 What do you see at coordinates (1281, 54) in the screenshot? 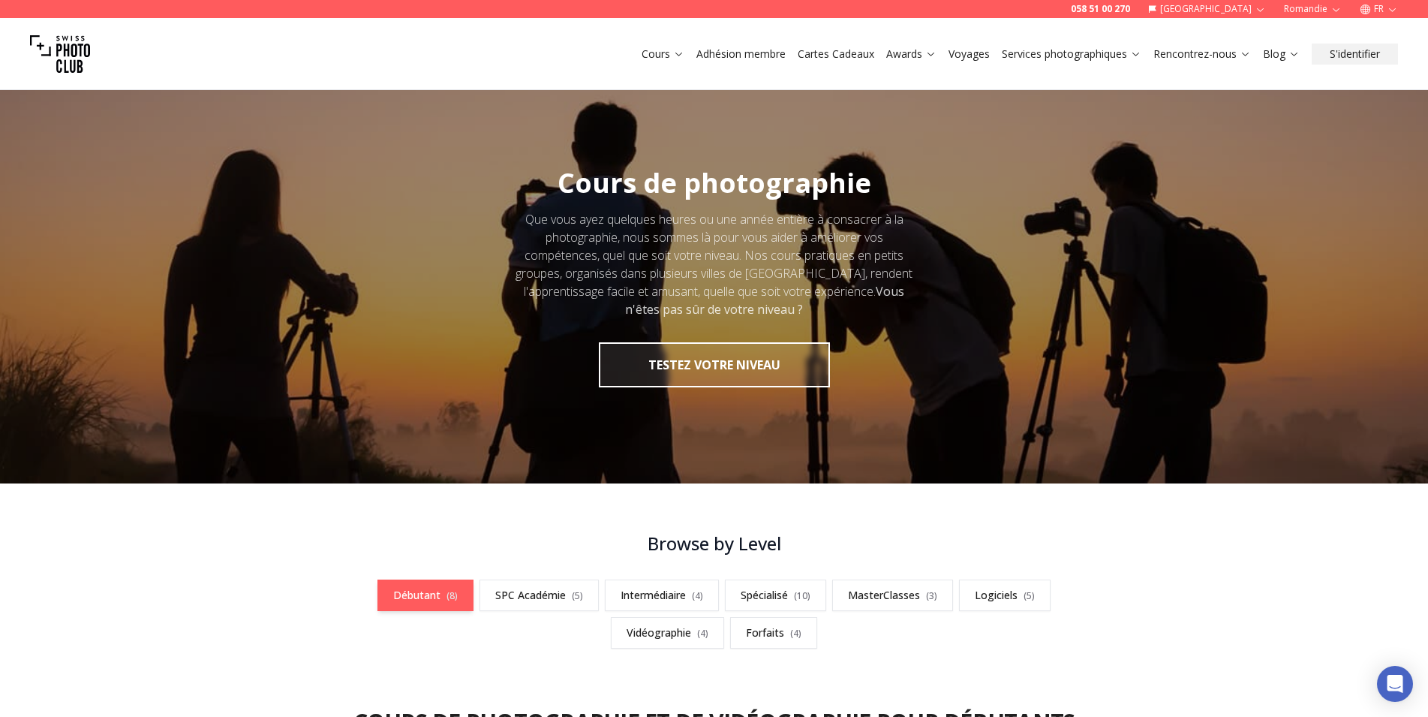
I see `a: Blog` at bounding box center [1281, 54].